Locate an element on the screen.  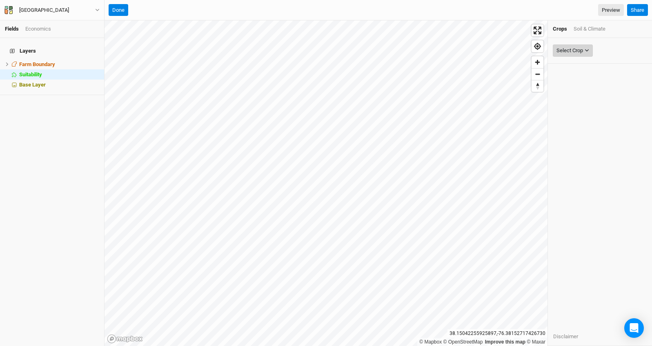
span: Find my location is located at coordinates (537, 46).